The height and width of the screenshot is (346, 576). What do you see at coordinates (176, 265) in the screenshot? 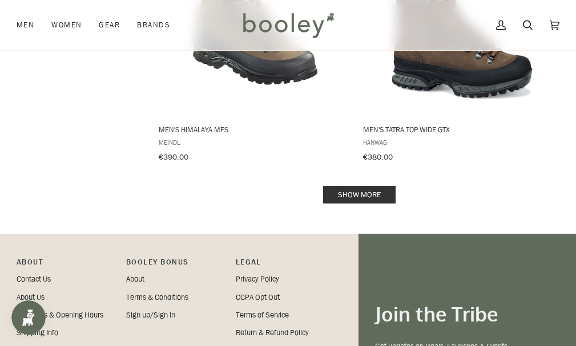
I see `p: Booley Bonus` at bounding box center [176, 265].